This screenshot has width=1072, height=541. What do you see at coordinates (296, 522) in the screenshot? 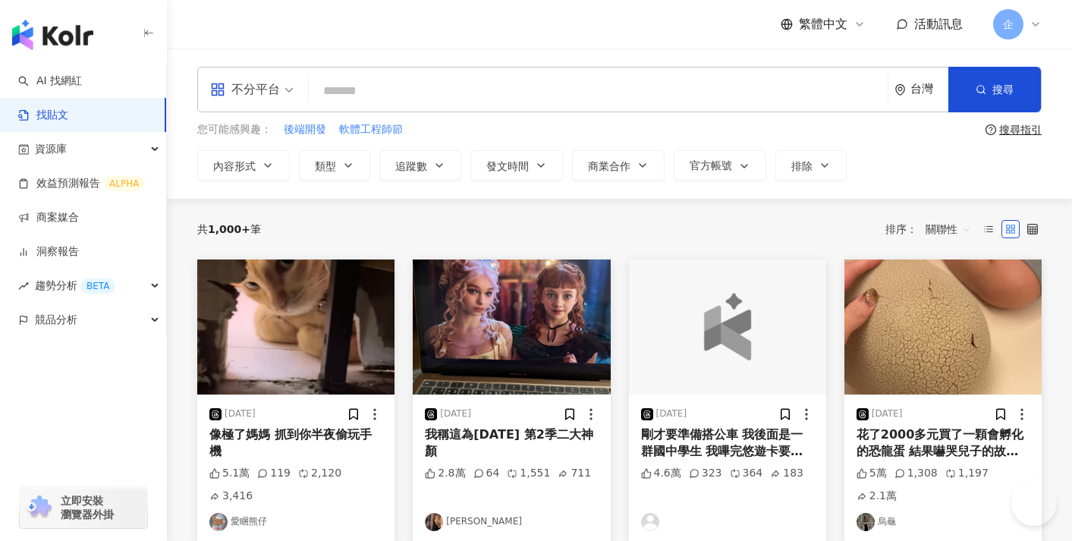
I see `a: KOL Avatar愛睏熊仔` at bounding box center [296, 522].